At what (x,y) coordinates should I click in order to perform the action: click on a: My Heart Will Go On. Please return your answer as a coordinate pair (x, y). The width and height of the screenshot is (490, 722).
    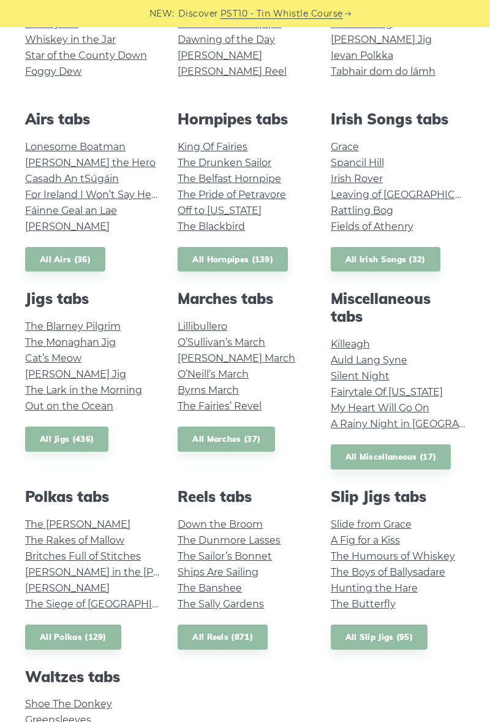
    Looking at the image, I should click on (380, 408).